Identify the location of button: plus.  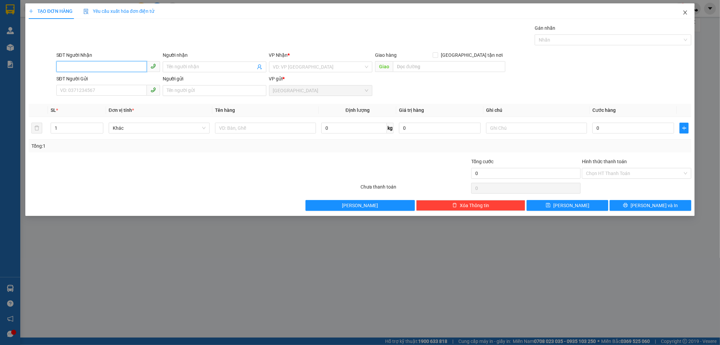
(684, 128).